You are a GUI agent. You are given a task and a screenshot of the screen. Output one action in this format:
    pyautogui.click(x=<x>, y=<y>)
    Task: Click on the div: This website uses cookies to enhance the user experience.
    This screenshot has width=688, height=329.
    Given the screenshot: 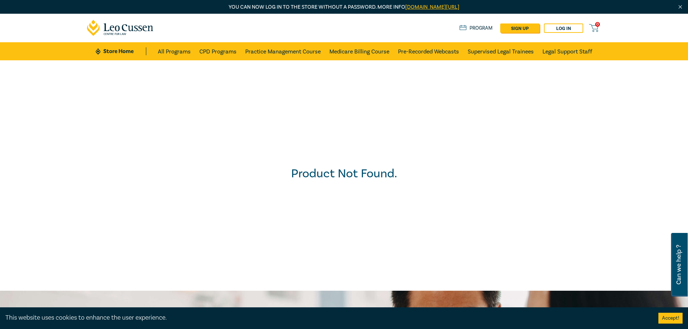 What is the action you would take?
    pyautogui.click(x=327, y=318)
    